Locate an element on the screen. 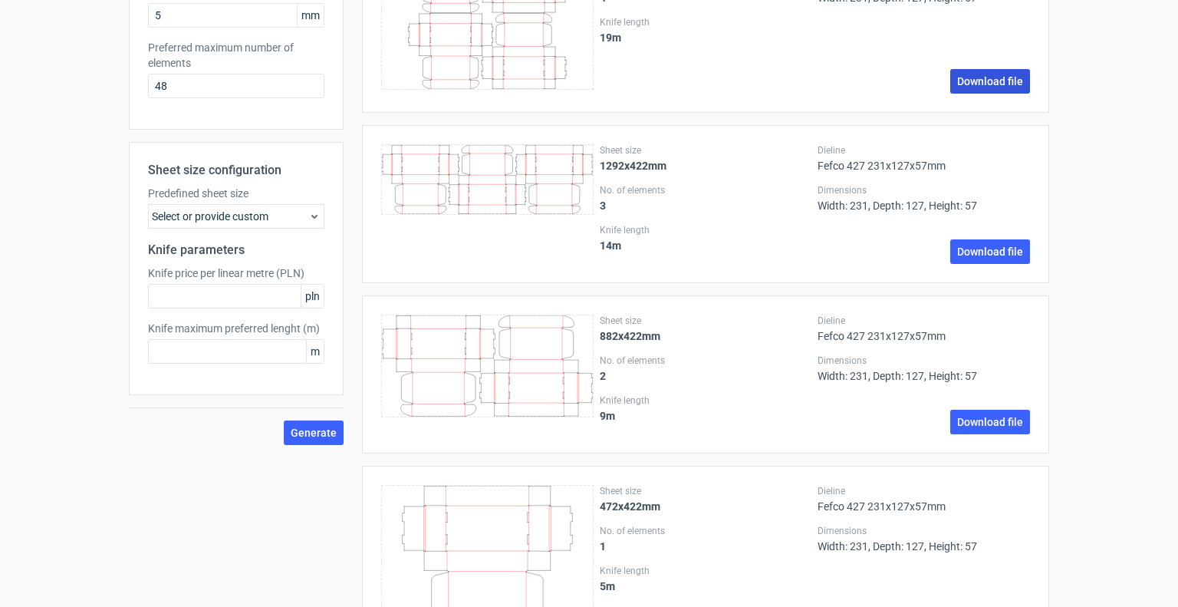  label: Knife maximum preferred lenght (m) is located at coordinates (236, 328).